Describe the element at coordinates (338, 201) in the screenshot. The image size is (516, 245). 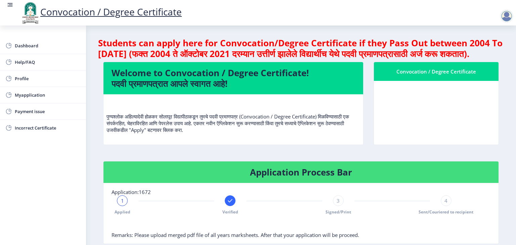
I see `span: 3` at that location.